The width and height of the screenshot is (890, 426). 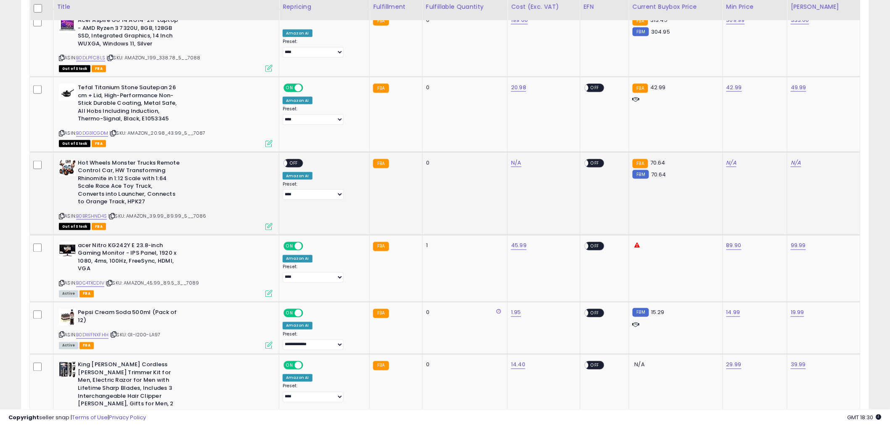 What do you see at coordinates (798, 246) in the screenshot?
I see `a: 99.99` at bounding box center [798, 246].